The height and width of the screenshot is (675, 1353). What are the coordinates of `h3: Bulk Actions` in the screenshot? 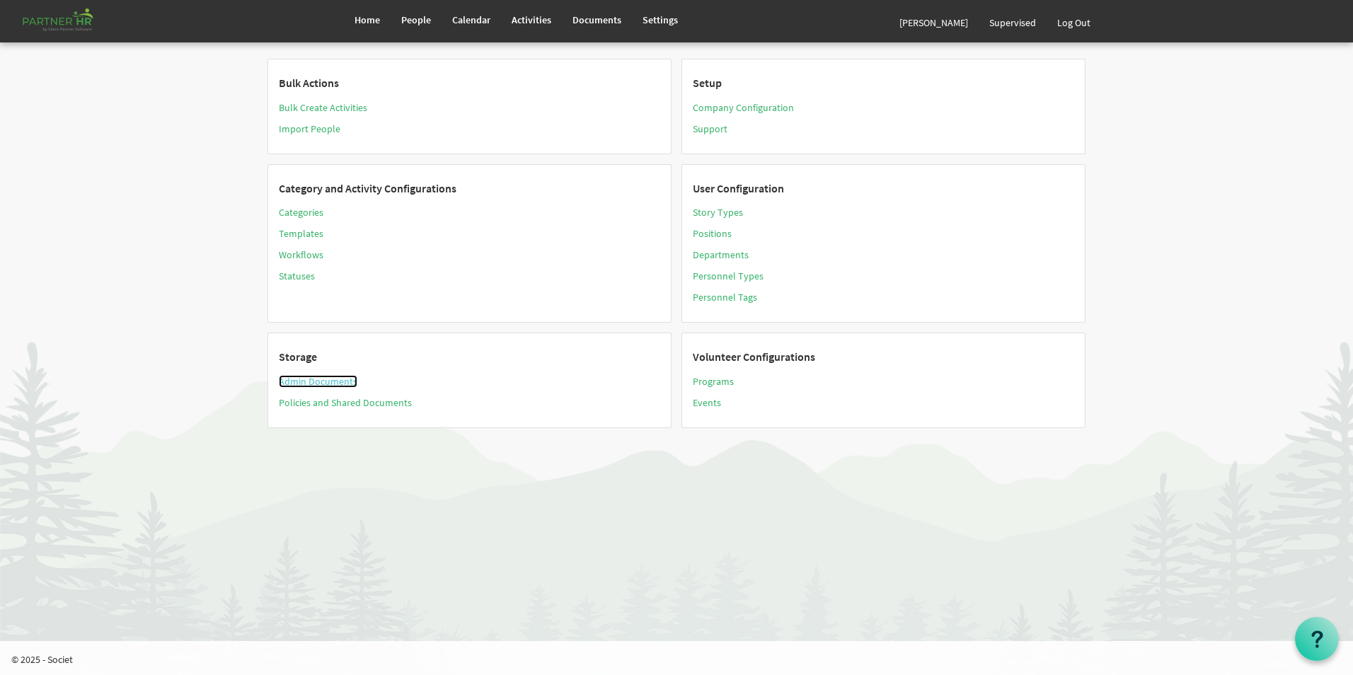 It's located at (469, 83).